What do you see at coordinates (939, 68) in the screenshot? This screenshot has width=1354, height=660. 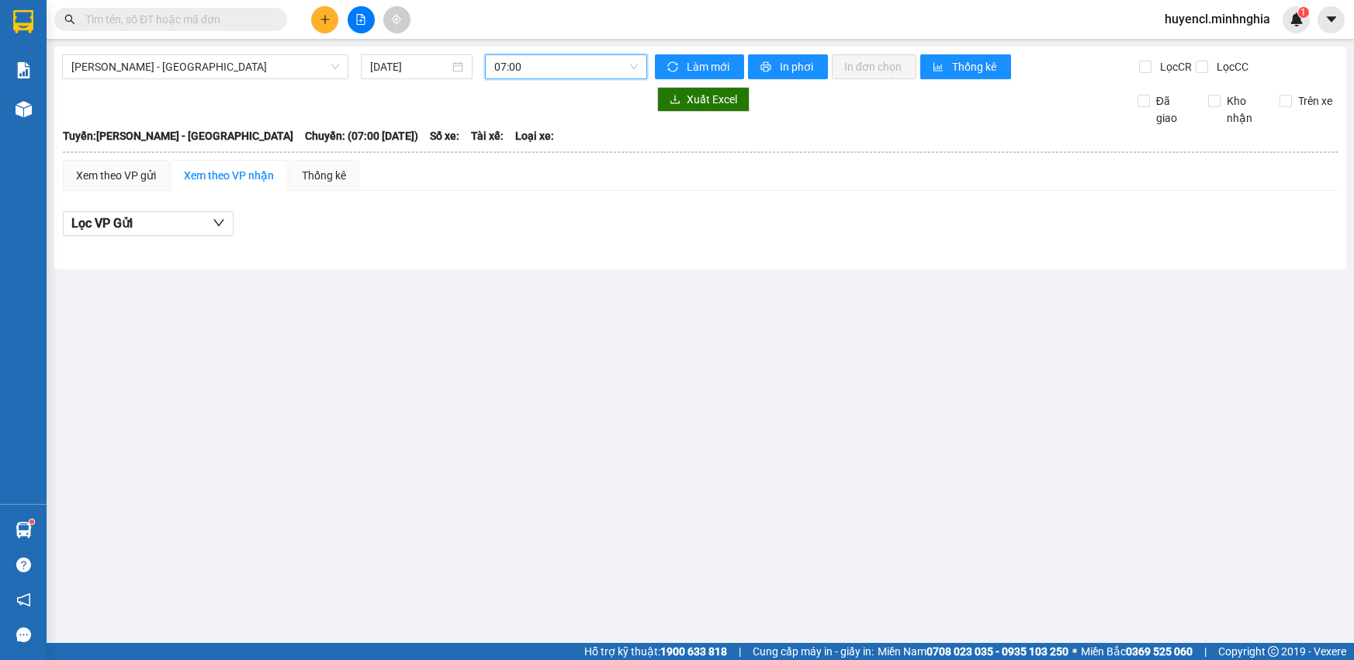 I see `span: bar-chart` at bounding box center [939, 68].